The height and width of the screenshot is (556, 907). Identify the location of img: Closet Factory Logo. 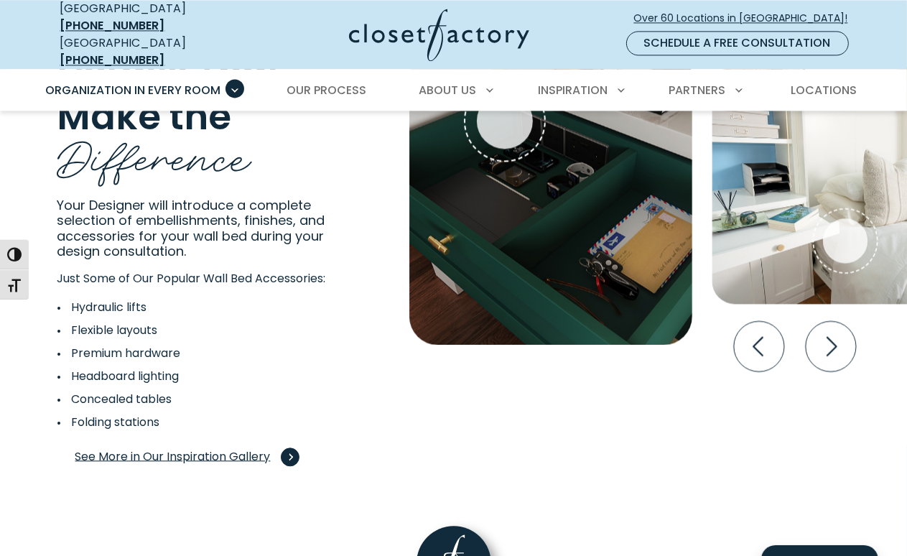
(439, 34).